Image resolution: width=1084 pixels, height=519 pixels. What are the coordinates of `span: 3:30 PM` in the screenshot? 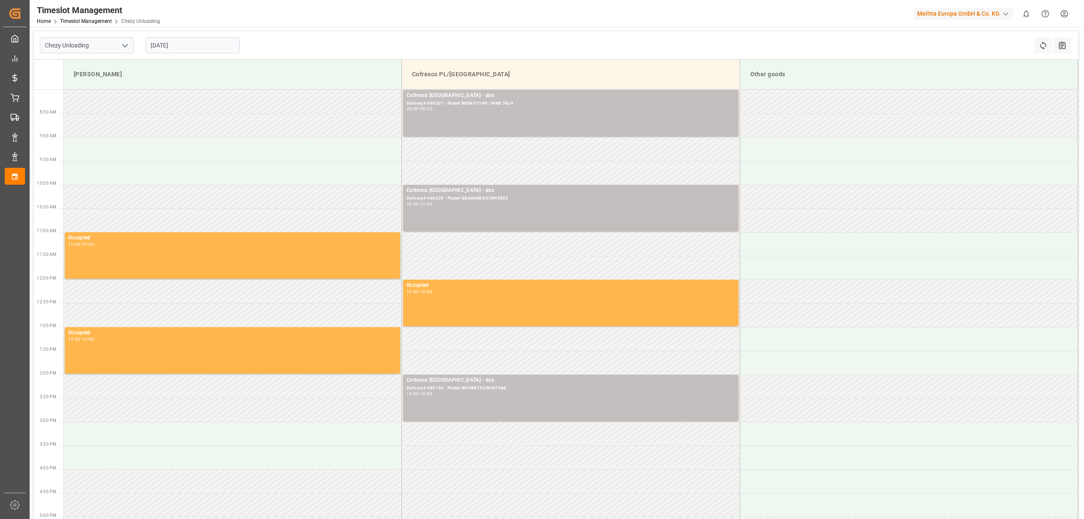 It's located at (48, 444).